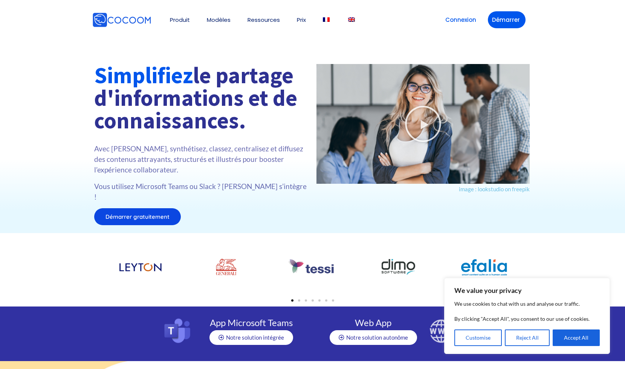 Image resolution: width=625 pixels, height=369 pixels. Describe the element at coordinates (333, 301) in the screenshot. I see `span: Go to slide 7` at that location.